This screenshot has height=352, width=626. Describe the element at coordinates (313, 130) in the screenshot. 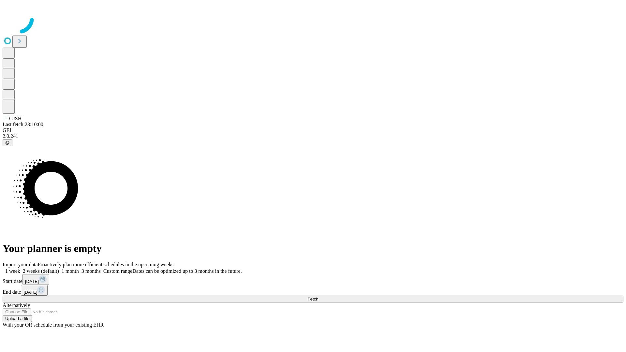

I see `div: GEI` at that location.